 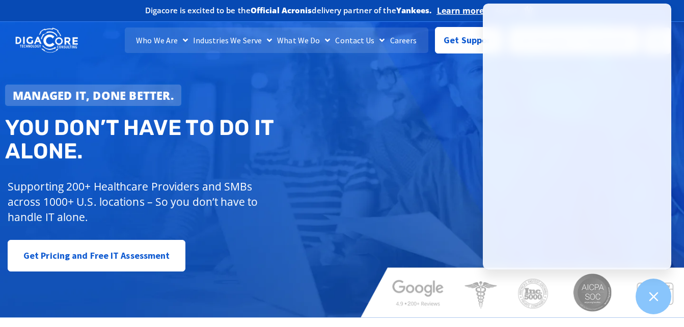 I want to click on p: Supporting 200+ Healthcare Providers and SMBs across 1000+ U.S. locations – So you don’t have to ..., so click(x=148, y=202).